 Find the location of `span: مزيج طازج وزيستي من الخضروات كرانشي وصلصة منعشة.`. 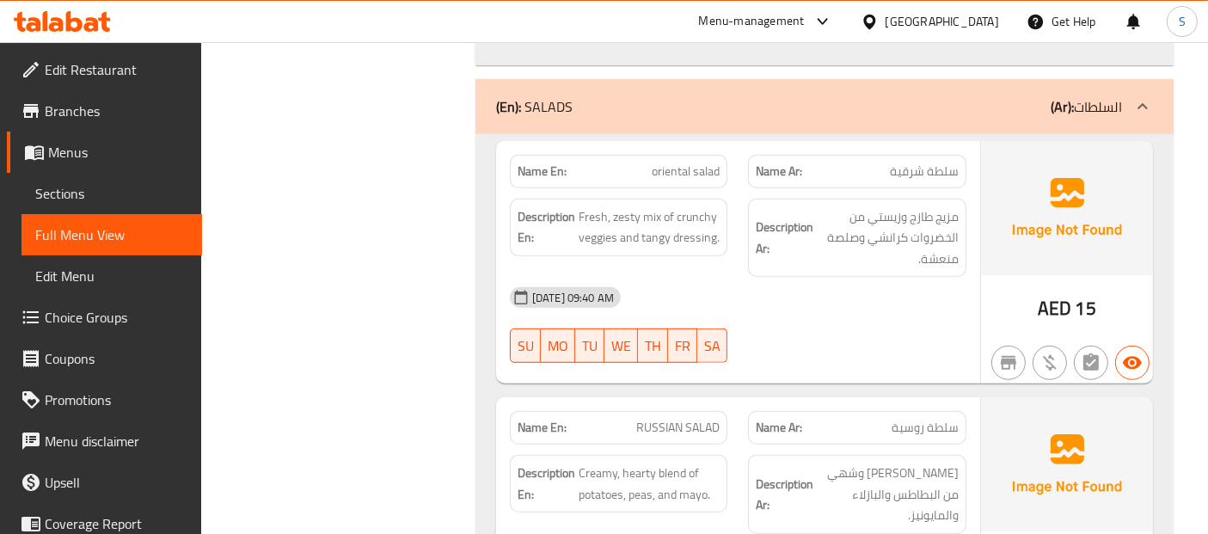

span: مزيج طازج وزيستي من الخضروات كرانشي وصلصة منعشة. is located at coordinates (887, 238).